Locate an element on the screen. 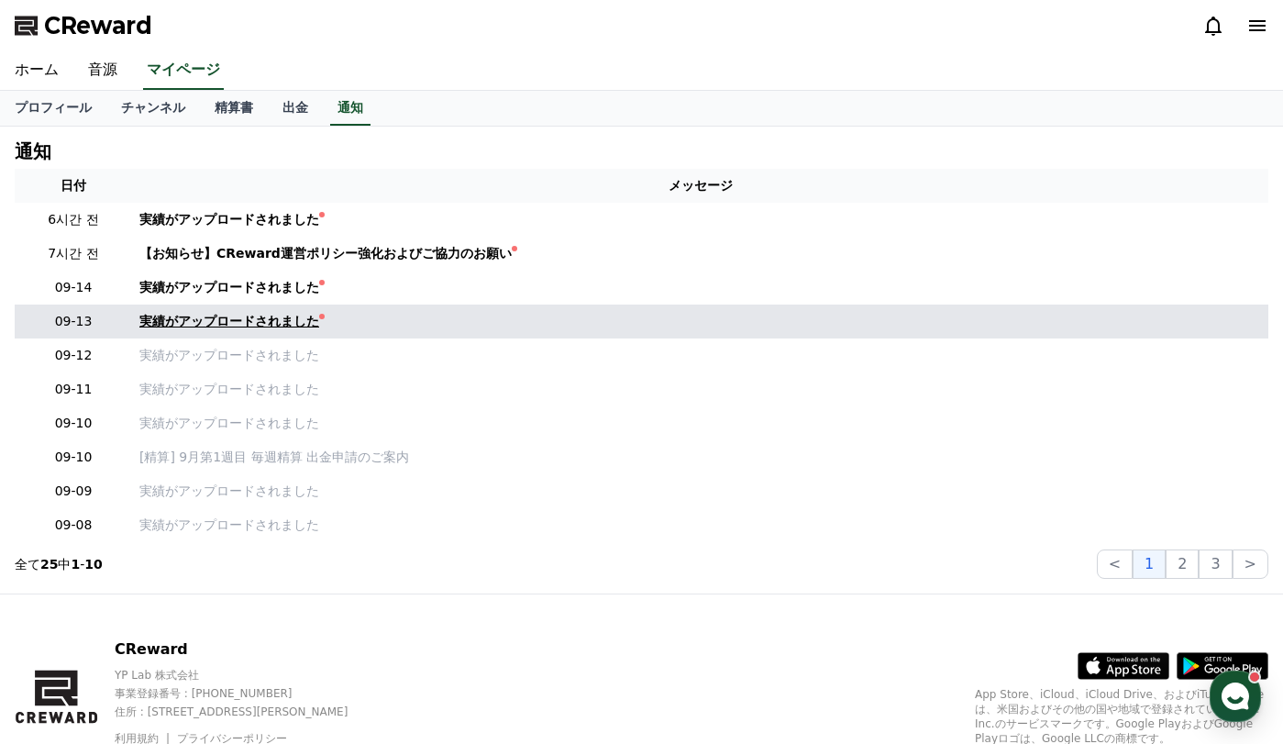  p: 09-12 is located at coordinates (73, 355).